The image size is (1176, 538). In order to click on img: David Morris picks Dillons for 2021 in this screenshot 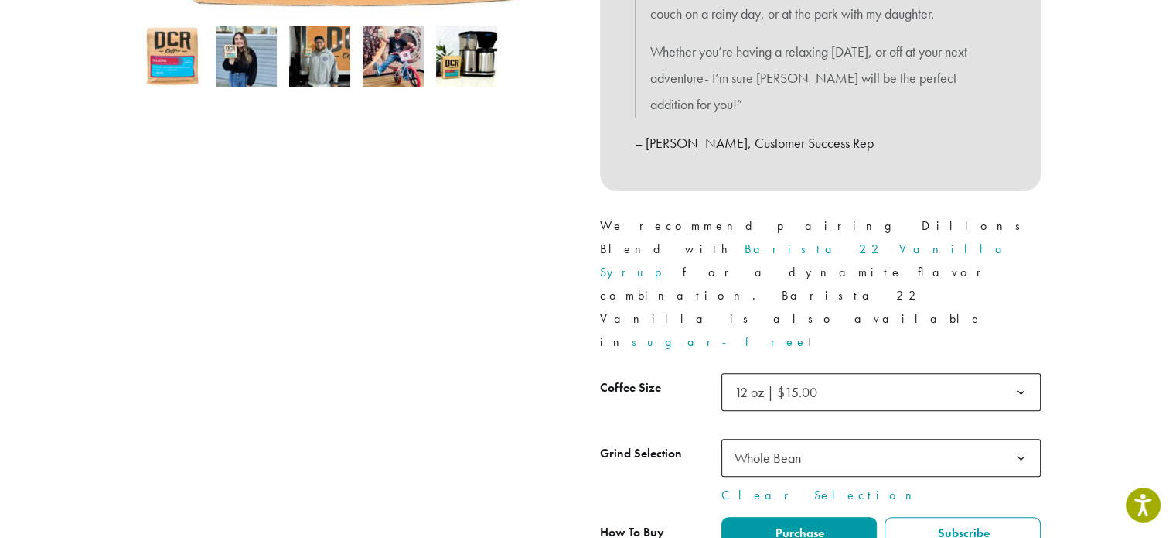, I will do `click(393, 56)`.